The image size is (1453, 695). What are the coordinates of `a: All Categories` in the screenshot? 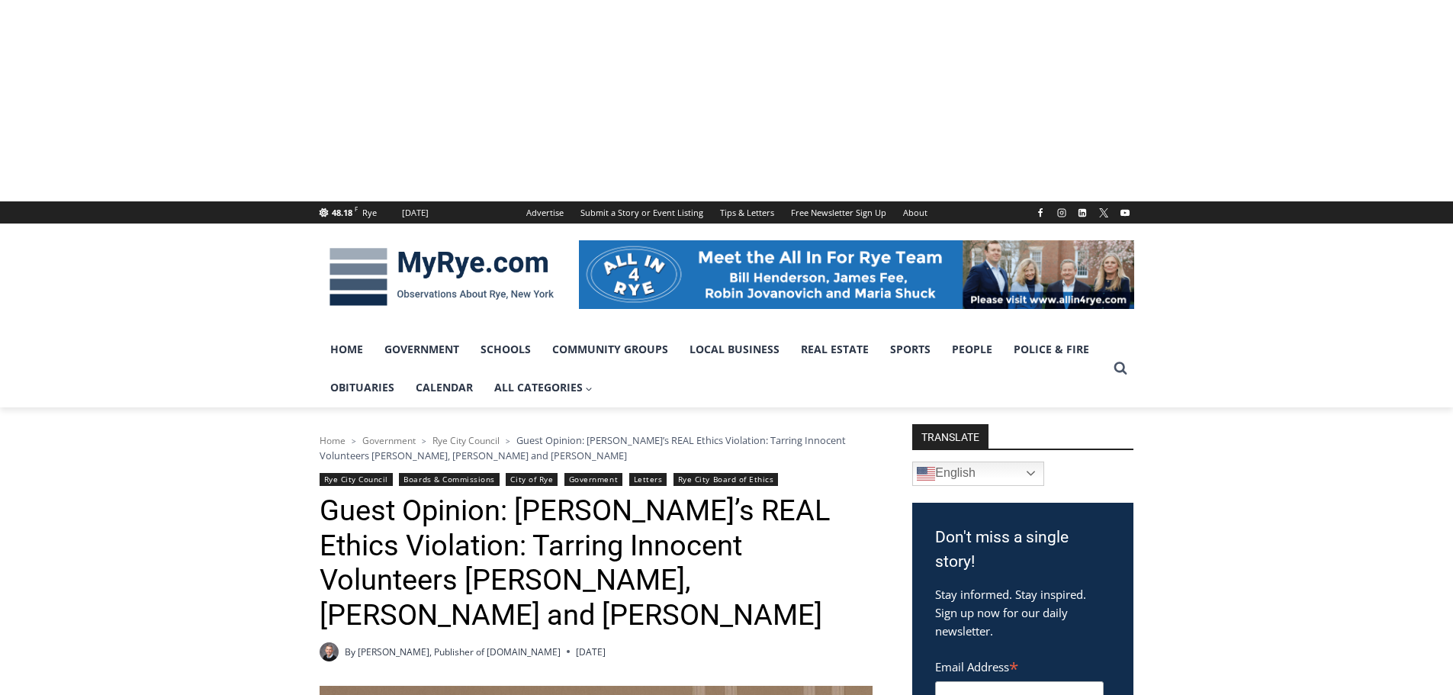 It's located at (544, 388).